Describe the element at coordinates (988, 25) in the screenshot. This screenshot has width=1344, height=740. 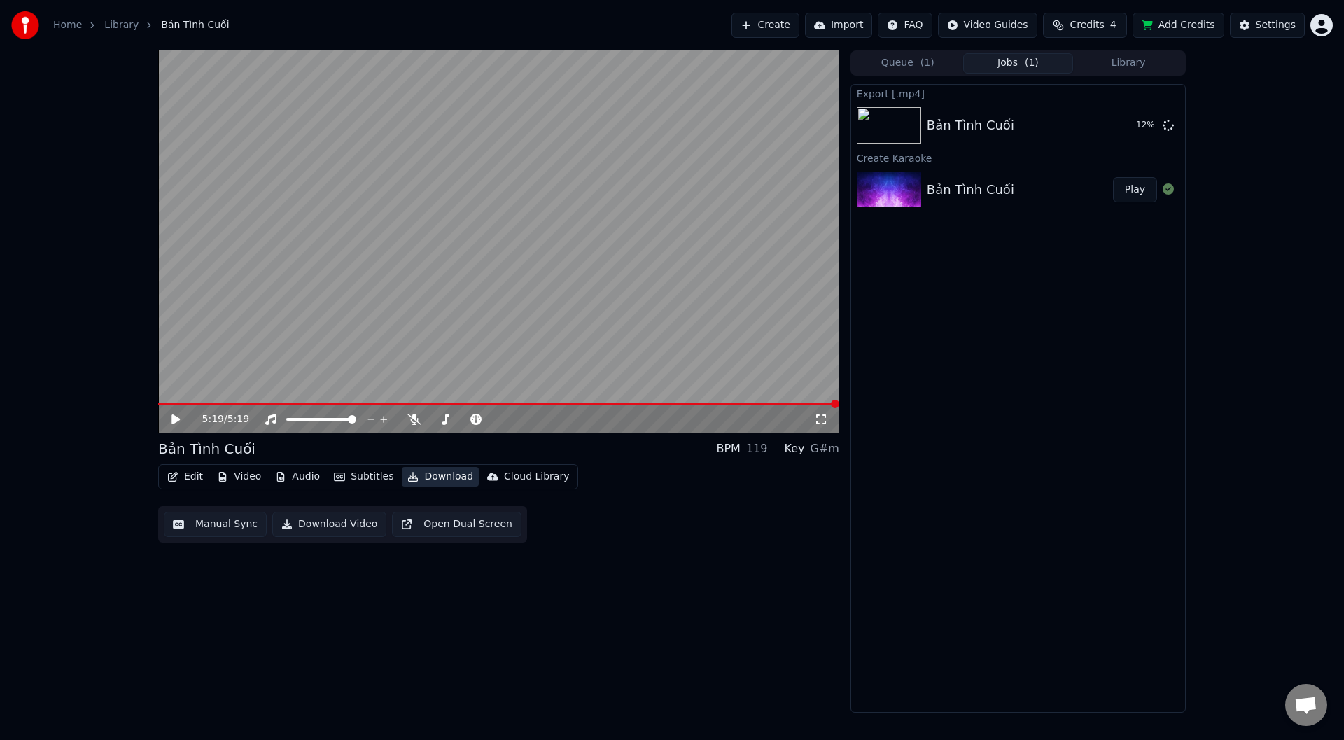
I see `button: Video Guides` at that location.